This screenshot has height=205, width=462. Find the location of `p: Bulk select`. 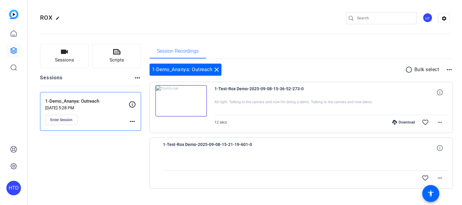

p: Bulk select is located at coordinates (427, 70).